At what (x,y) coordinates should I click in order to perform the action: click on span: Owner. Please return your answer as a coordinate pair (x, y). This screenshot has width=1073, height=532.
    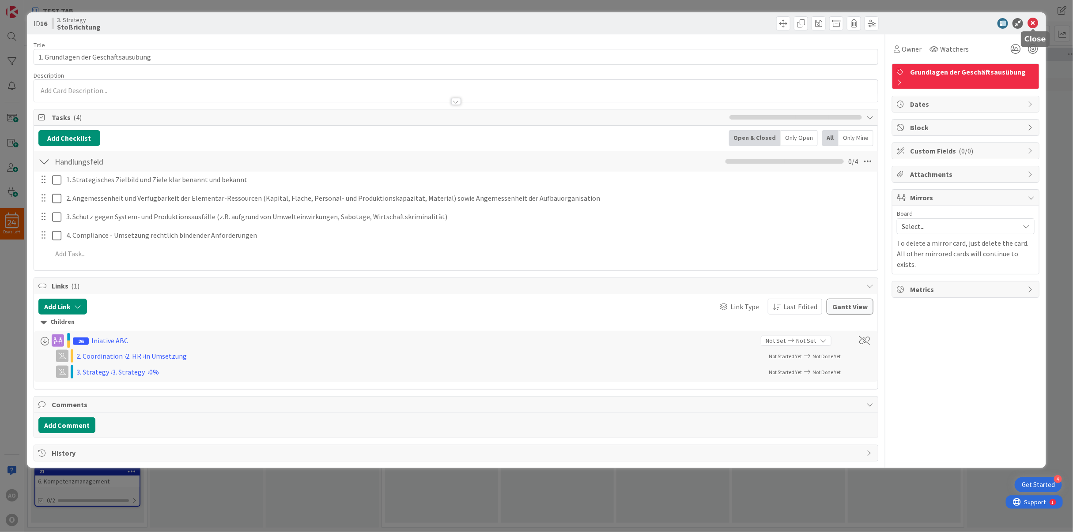
    Looking at the image, I should click on (911, 49).